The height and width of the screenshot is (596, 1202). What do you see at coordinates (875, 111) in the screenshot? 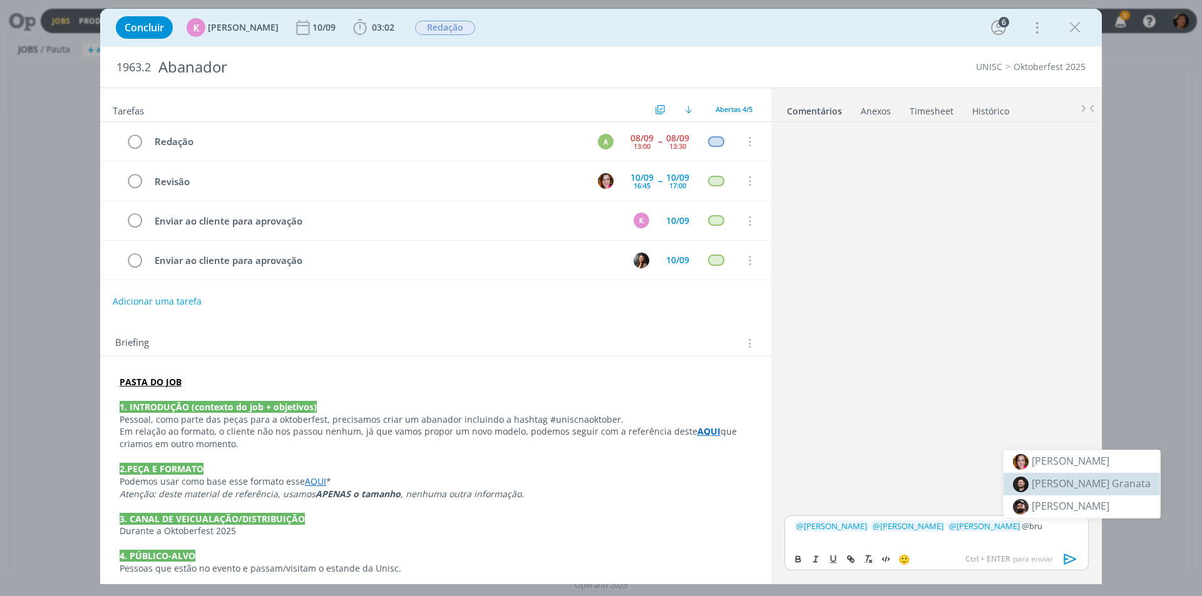
I see `div: Anexos` at bounding box center [875, 111].